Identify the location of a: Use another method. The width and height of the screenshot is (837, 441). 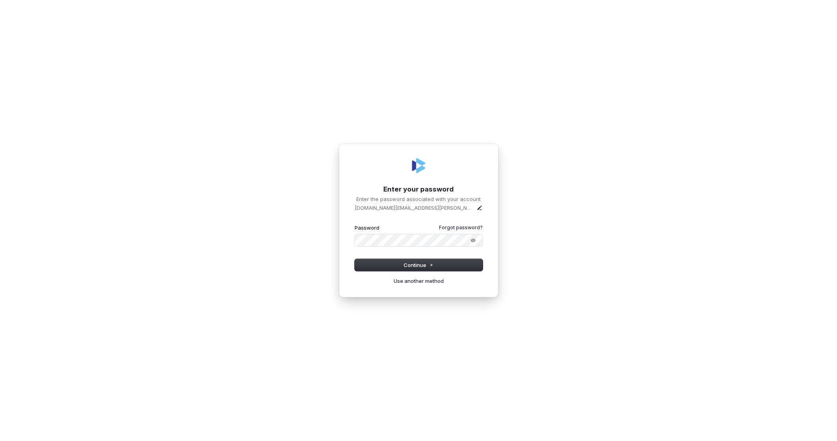
(419, 281).